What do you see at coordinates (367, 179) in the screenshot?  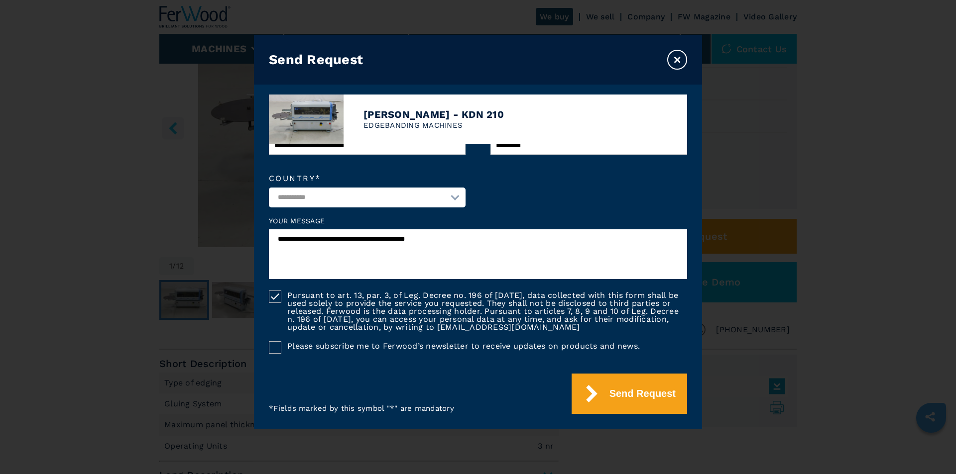 I see `label: Country` at bounding box center [367, 179].